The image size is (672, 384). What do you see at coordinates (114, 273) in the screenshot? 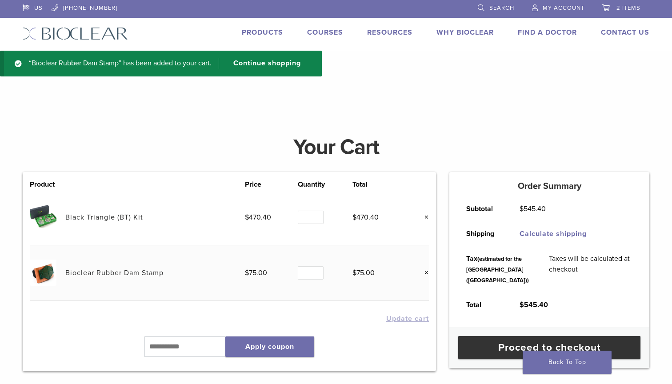
I see `a: Bioclear Rubber Dam Stamp` at bounding box center [114, 273].